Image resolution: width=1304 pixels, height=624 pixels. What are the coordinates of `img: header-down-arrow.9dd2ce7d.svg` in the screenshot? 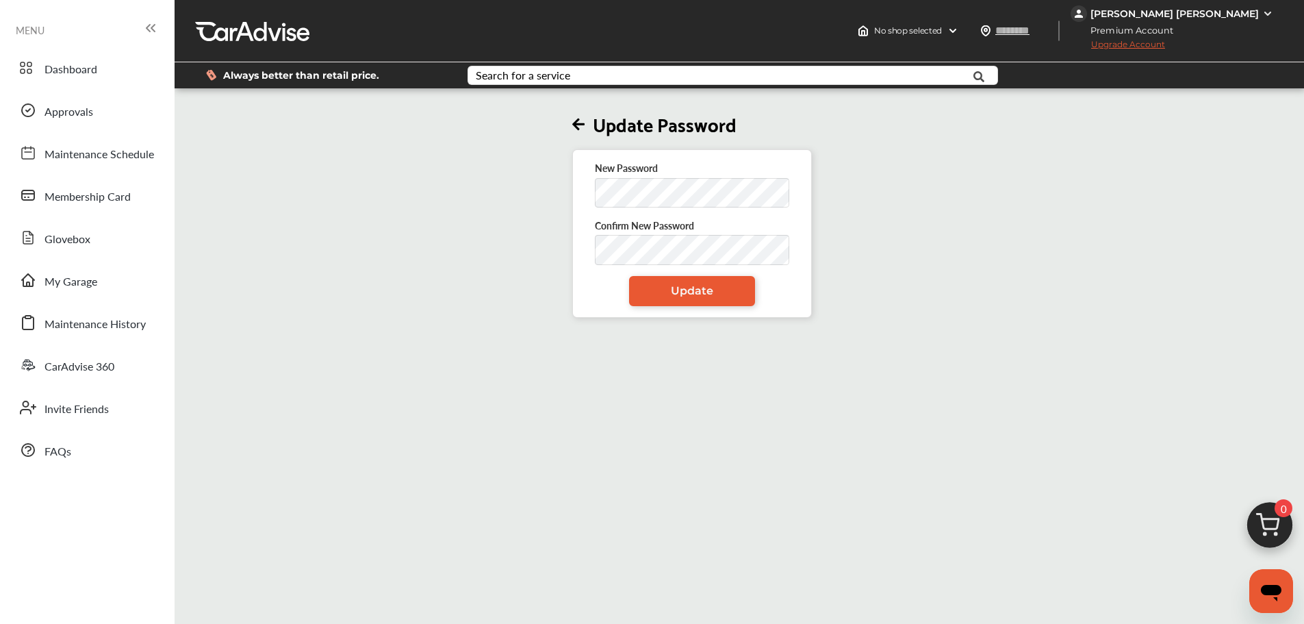 It's located at (953, 31).